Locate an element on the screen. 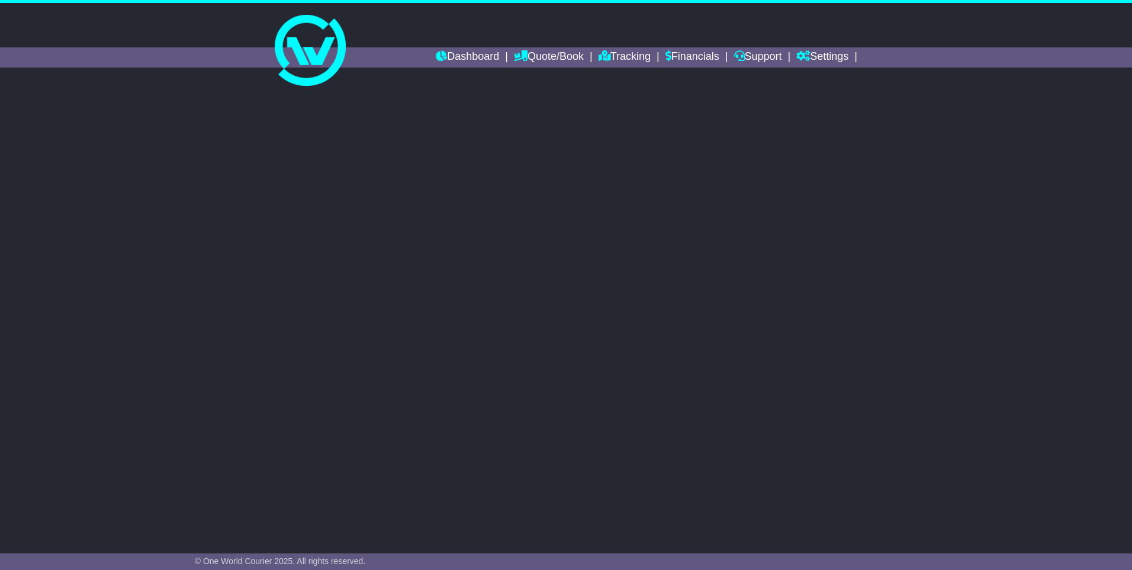  a: Dashboard is located at coordinates (467, 57).